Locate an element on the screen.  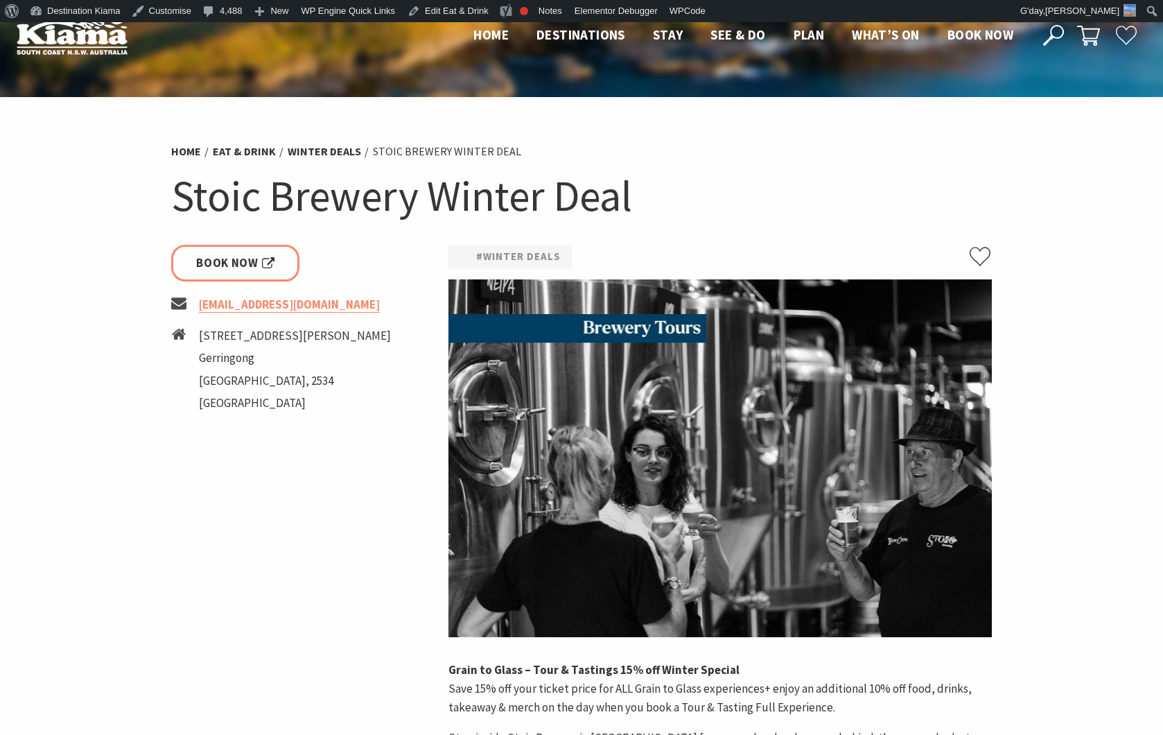
span: Stay is located at coordinates (668, 35).